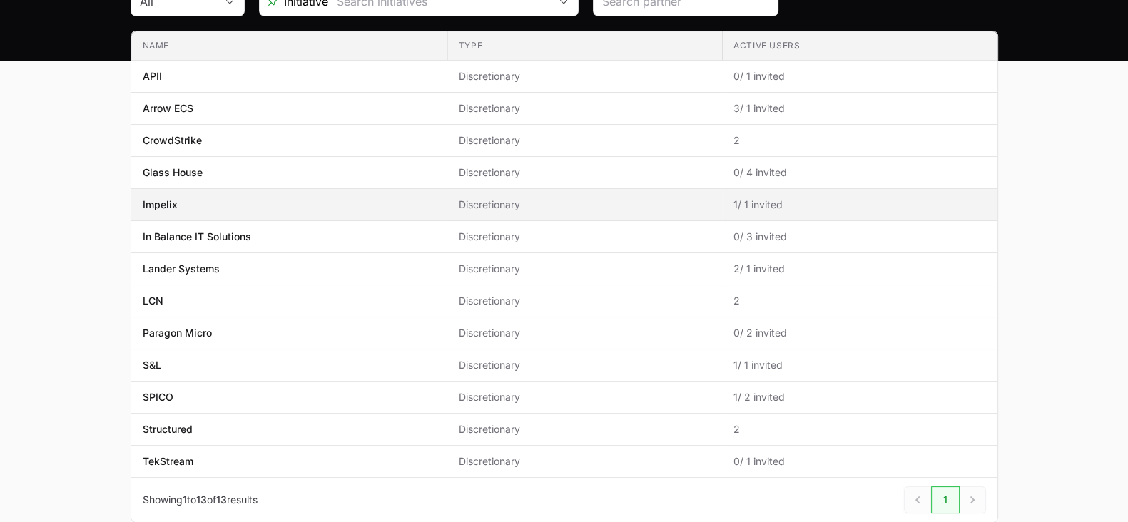  What do you see at coordinates (168, 430) in the screenshot?
I see `p: Structured` at bounding box center [168, 430].